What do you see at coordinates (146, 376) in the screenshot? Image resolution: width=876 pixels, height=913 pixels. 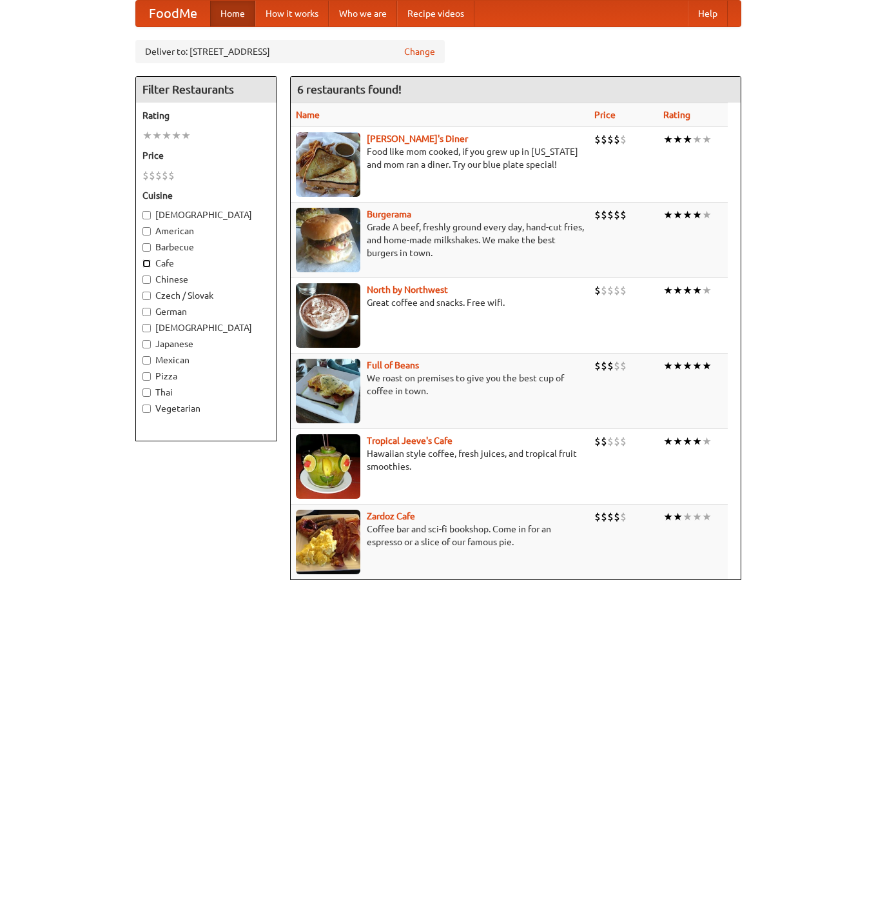 I see `input: Pizza` at bounding box center [146, 376].